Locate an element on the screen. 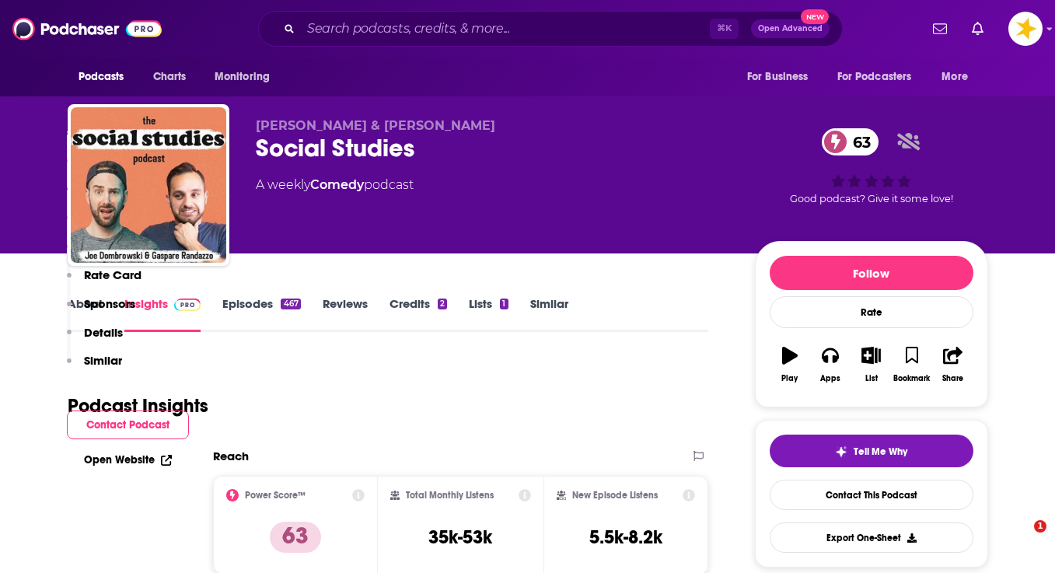  input: Search podcasts, credits, & more... is located at coordinates (505, 29).